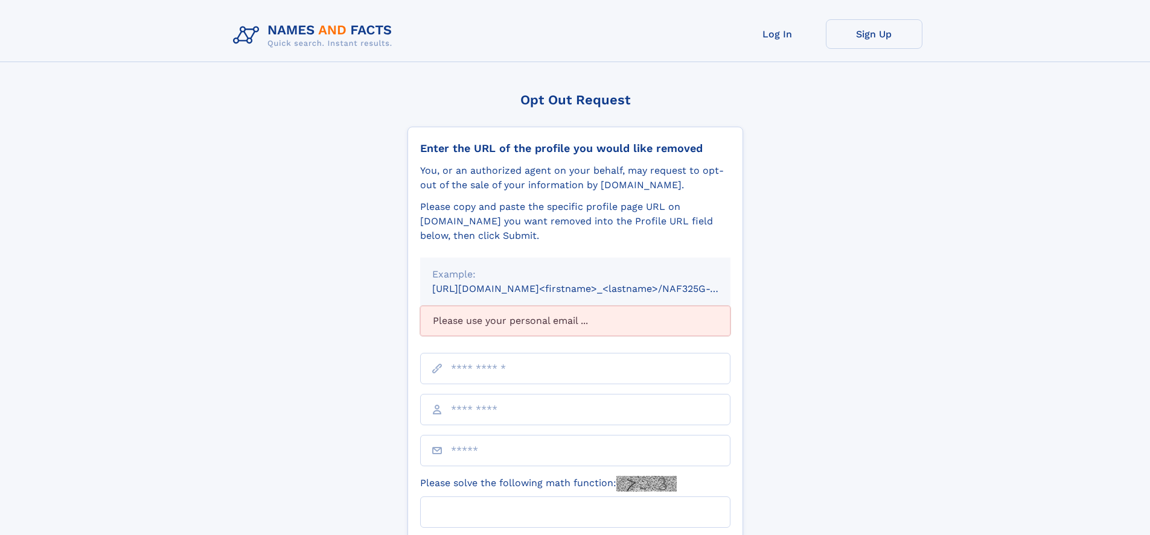  Describe the element at coordinates (575, 275) in the screenshot. I see `div: Example:` at that location.